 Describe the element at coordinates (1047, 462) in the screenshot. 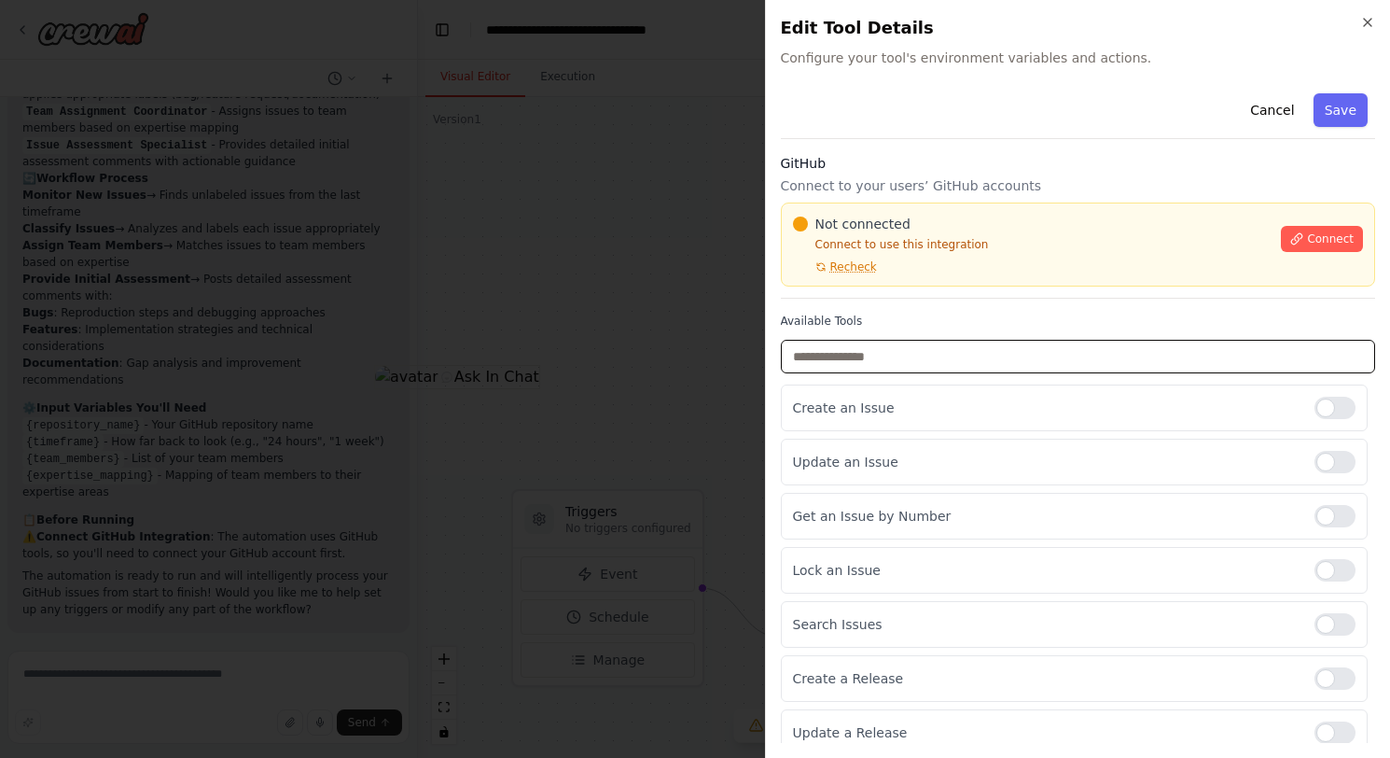

I see `p: Update an Issue` at that location.